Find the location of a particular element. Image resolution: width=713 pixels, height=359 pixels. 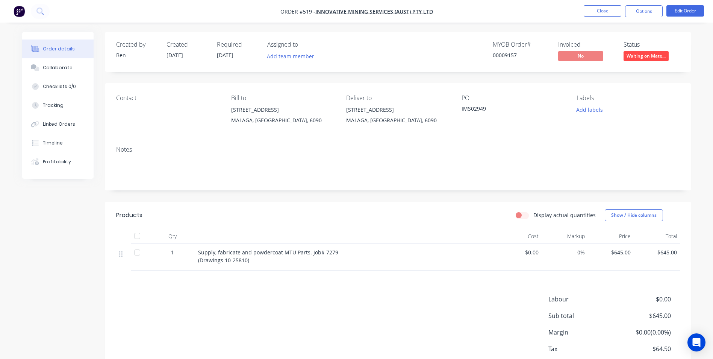

div: Labels is located at coordinates (628, 98).